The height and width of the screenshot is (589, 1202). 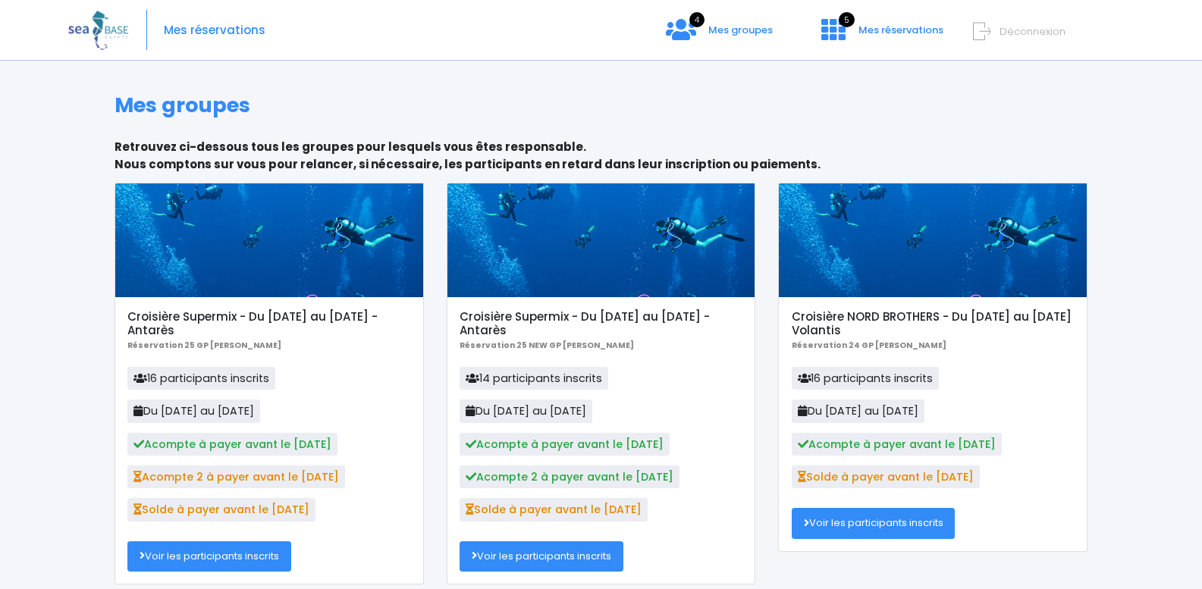 What do you see at coordinates (901, 30) in the screenshot?
I see `span: Mes réservations` at bounding box center [901, 30].